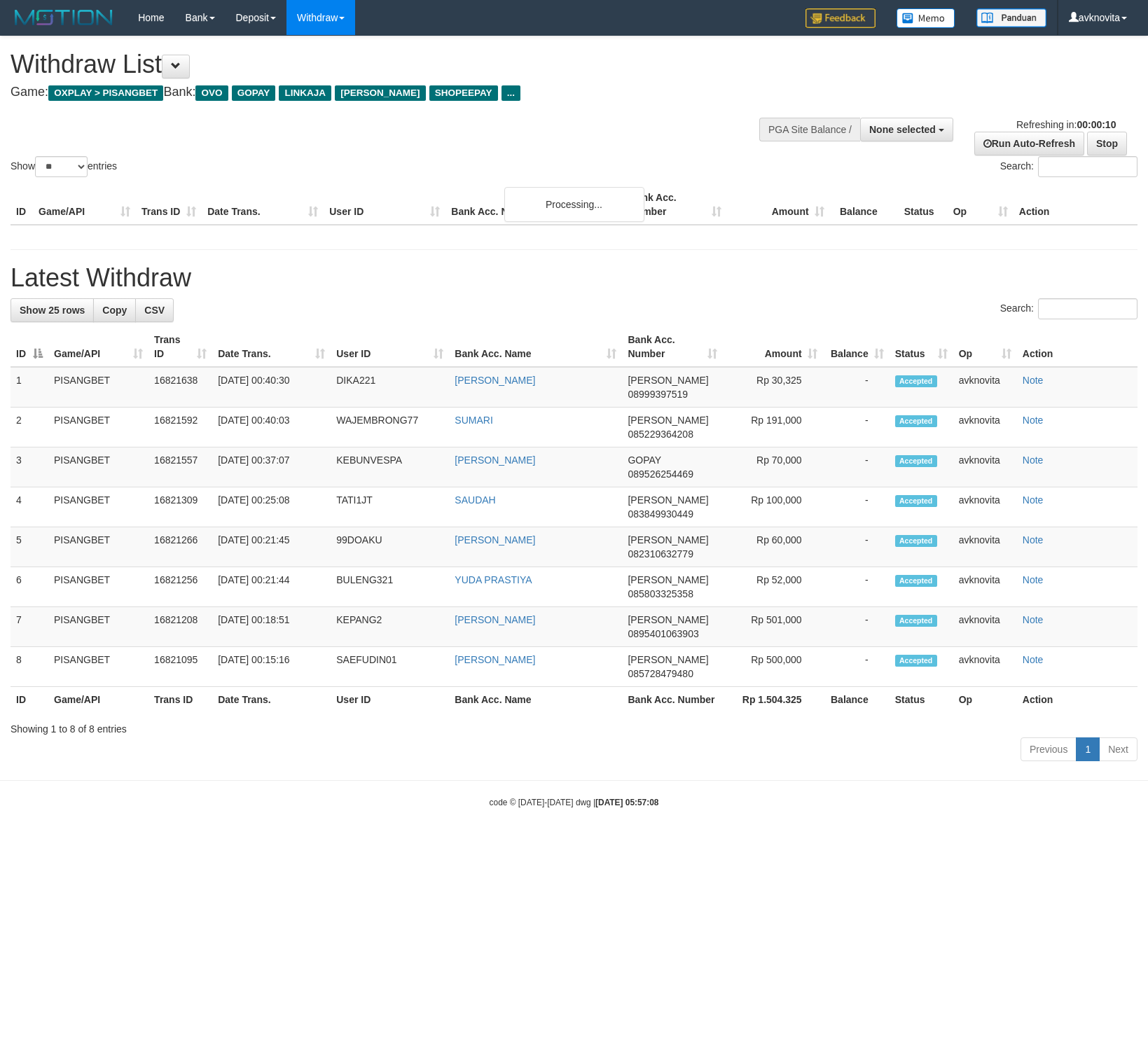 This screenshot has height=1042, width=1148. I want to click on th: Op: activate to sort column ascending, so click(984, 347).